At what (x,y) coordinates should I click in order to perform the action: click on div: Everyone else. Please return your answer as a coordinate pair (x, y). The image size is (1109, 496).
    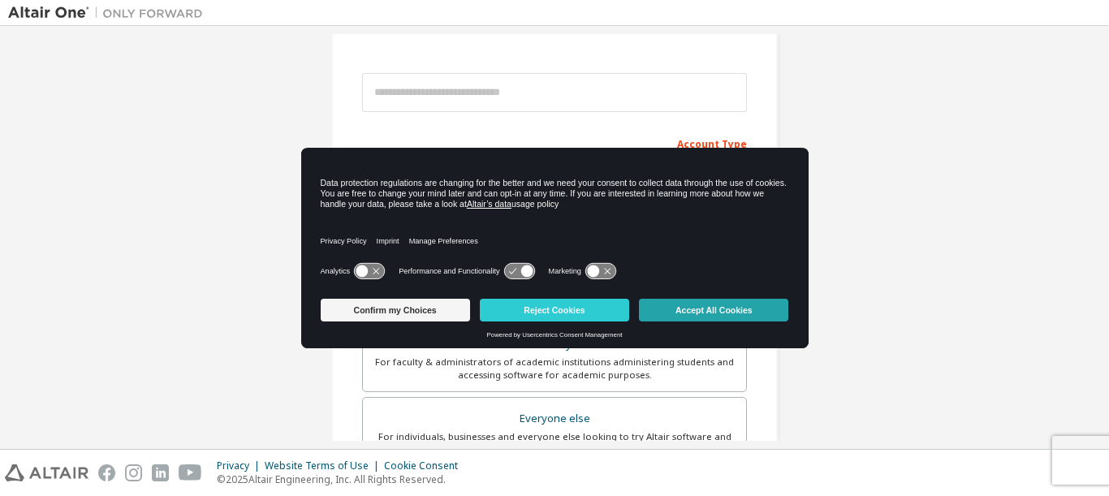
    Looking at the image, I should click on (555, 419).